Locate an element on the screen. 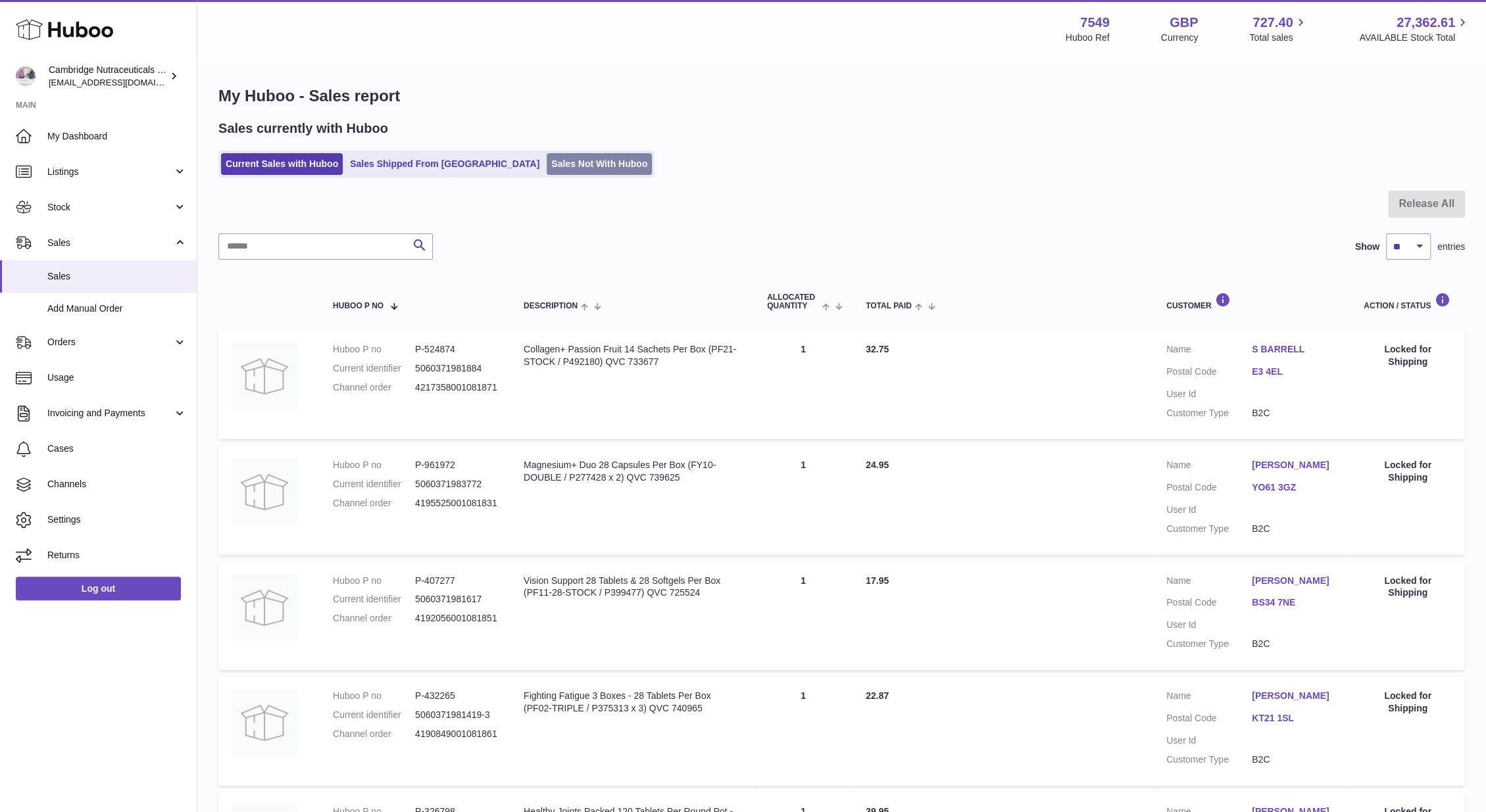  strong: GBP is located at coordinates (1183, 22).